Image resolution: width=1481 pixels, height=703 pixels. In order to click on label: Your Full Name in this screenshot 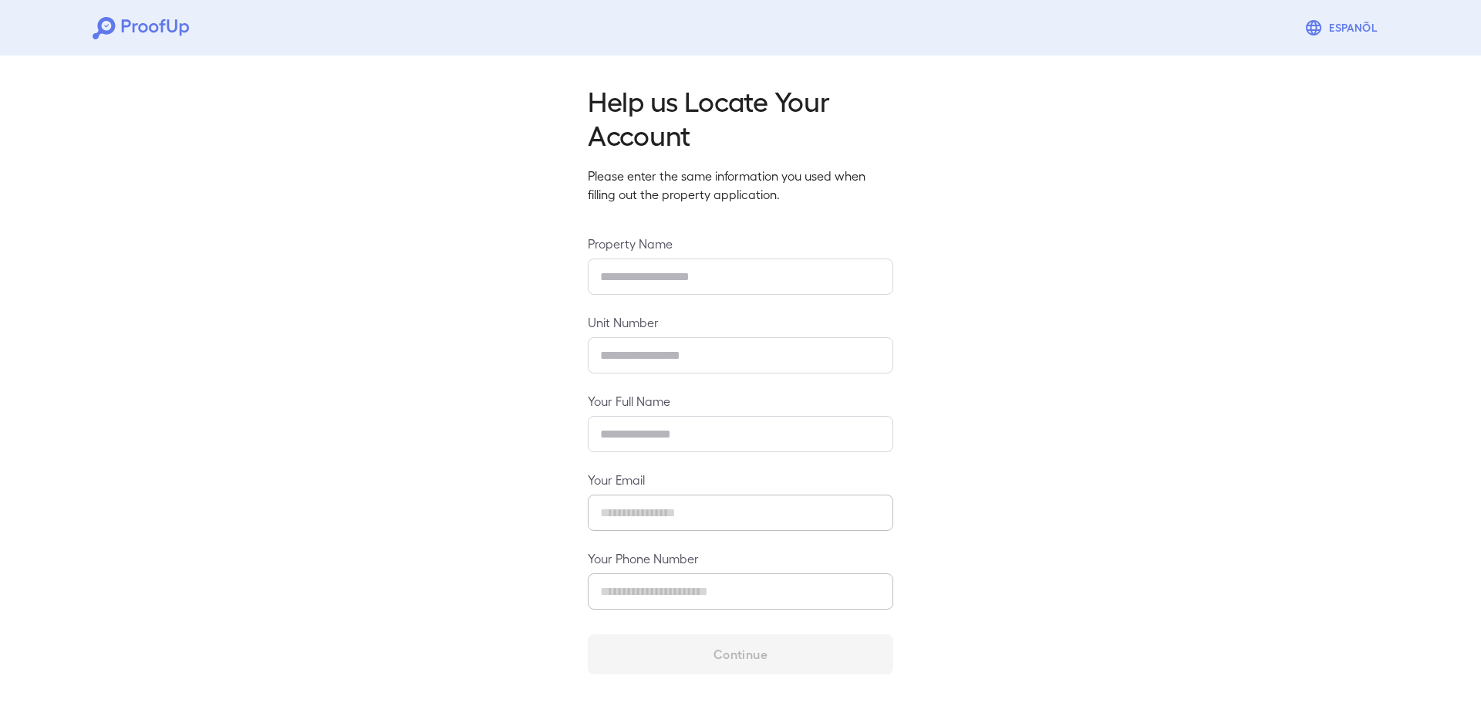, I will do `click(740, 400)`.